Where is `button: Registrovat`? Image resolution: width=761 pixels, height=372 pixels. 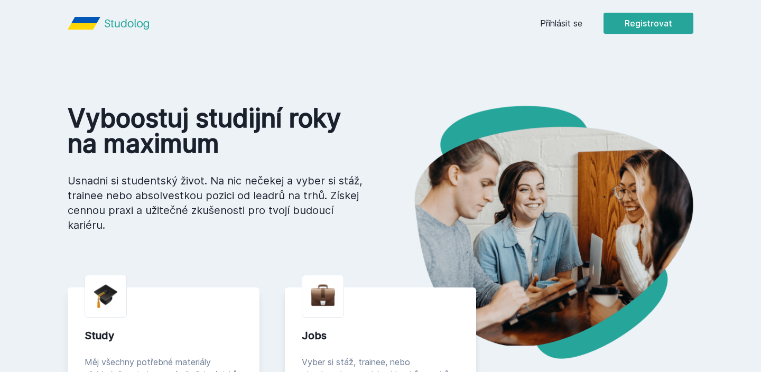 button: Registrovat is located at coordinates (648, 23).